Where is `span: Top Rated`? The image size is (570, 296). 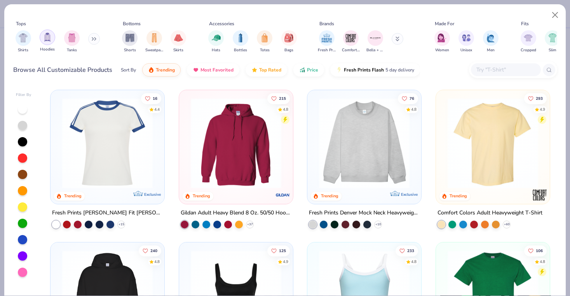 span: Top Rated is located at coordinates (270, 70).